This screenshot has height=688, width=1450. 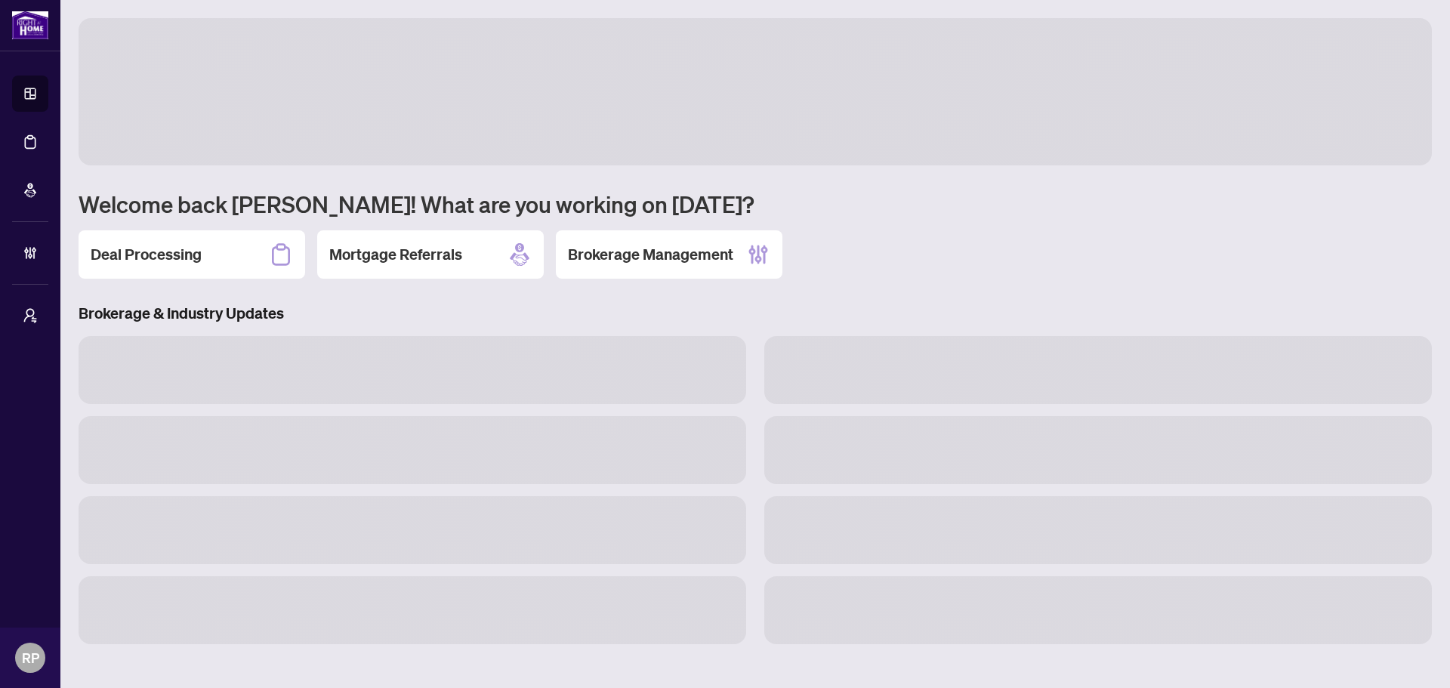 I want to click on span: user-switch, so click(x=30, y=316).